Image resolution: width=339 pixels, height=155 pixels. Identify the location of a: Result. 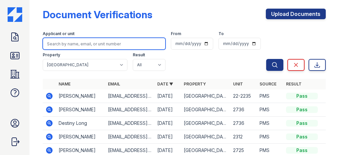
(293, 84).